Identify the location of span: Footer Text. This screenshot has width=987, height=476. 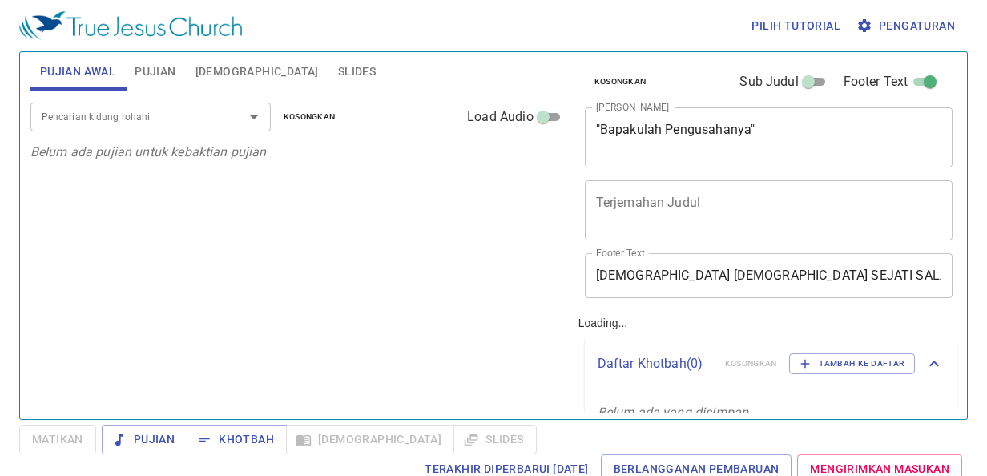
(875, 82).